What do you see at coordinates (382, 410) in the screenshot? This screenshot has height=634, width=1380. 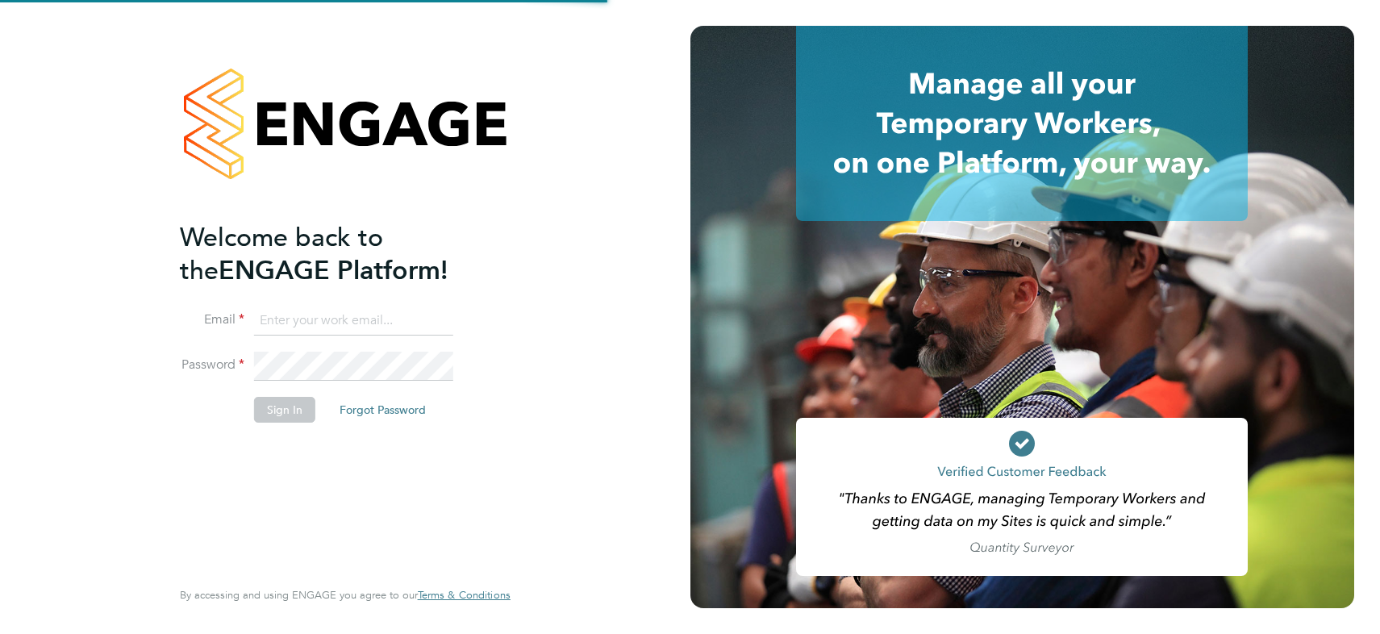 I see `button: Forgot Password` at bounding box center [382, 410].